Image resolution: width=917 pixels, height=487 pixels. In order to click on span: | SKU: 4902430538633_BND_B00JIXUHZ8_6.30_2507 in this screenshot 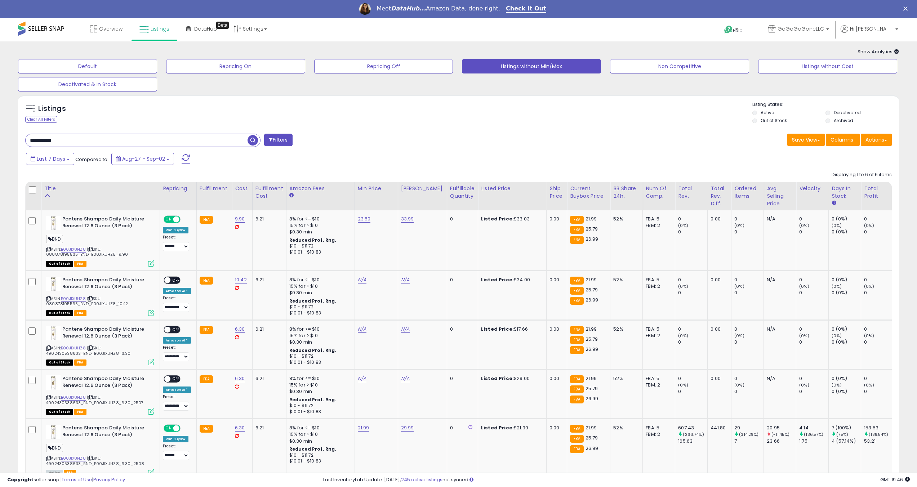, I will do `click(95, 400)`.